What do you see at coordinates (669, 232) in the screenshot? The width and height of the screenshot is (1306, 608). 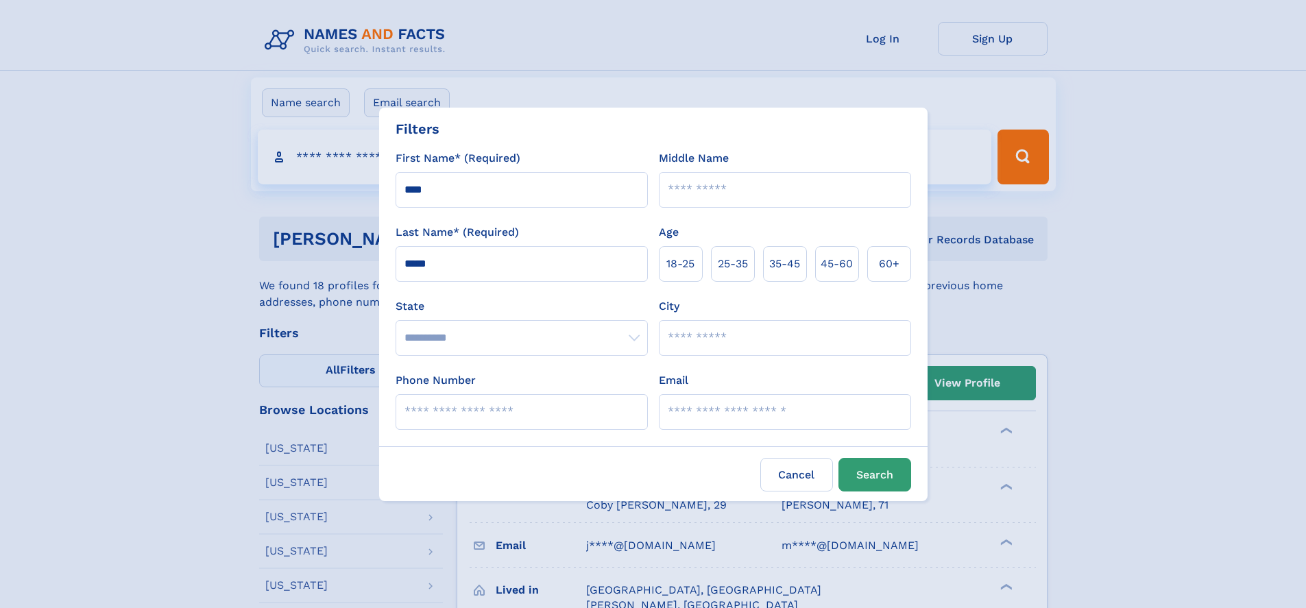 I see `label: Age` at bounding box center [669, 232].